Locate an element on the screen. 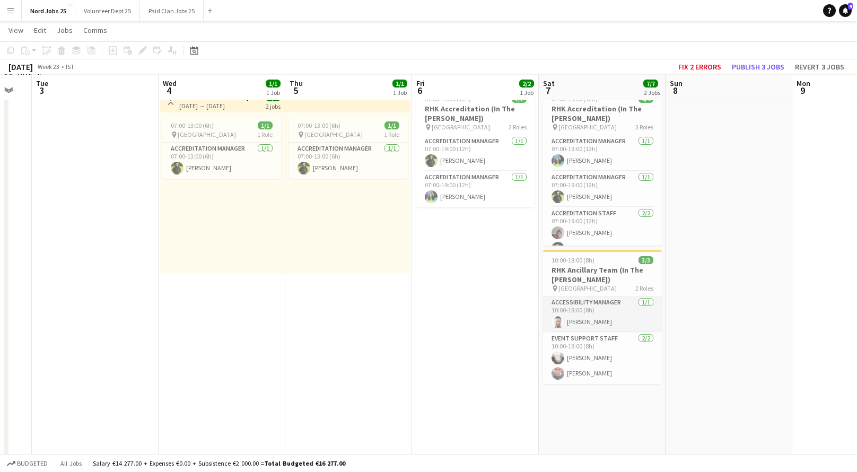 The image size is (857, 472). span: Thu is located at coordinates (296, 83).